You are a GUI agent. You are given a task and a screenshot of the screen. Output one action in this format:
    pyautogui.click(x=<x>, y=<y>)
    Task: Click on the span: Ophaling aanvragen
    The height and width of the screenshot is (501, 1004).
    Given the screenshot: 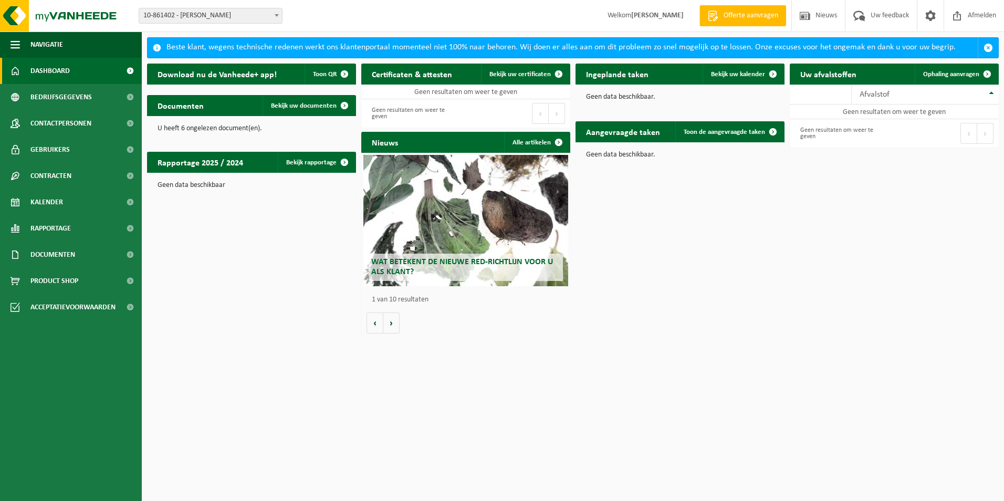 What is the action you would take?
    pyautogui.click(x=951, y=74)
    